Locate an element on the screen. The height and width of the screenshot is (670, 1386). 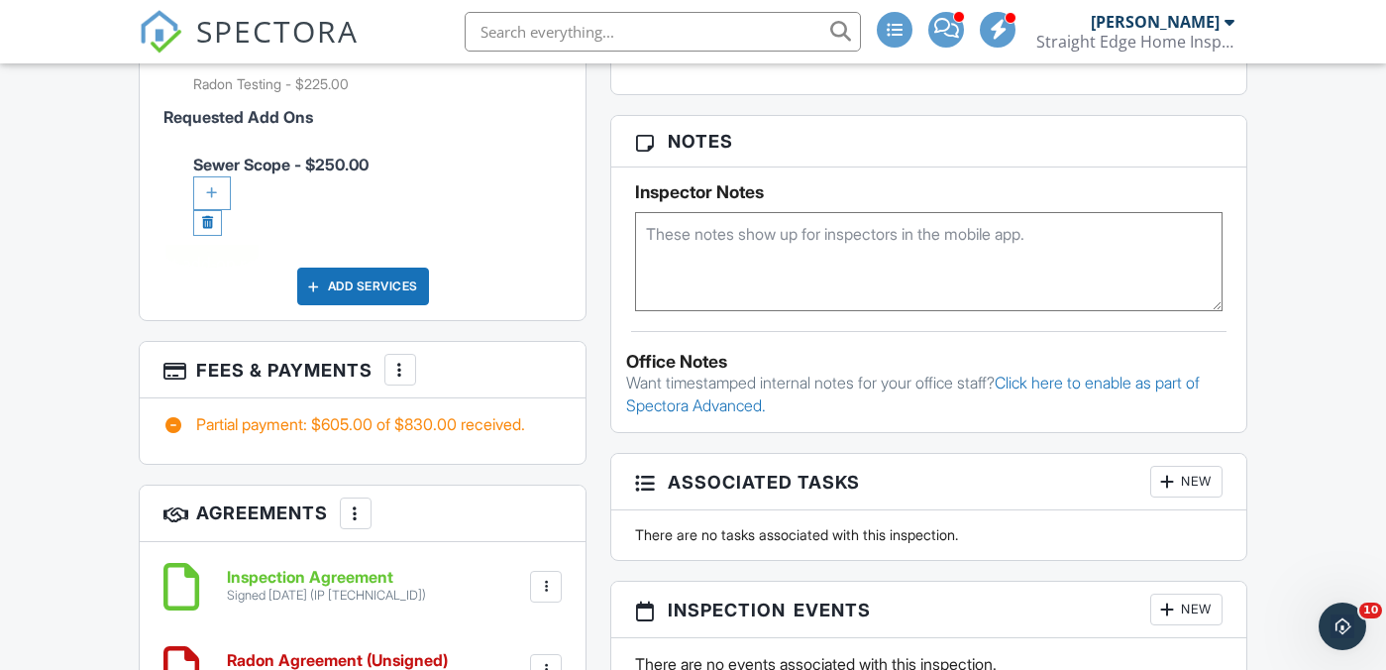
input: Search everything... is located at coordinates (663, 32).